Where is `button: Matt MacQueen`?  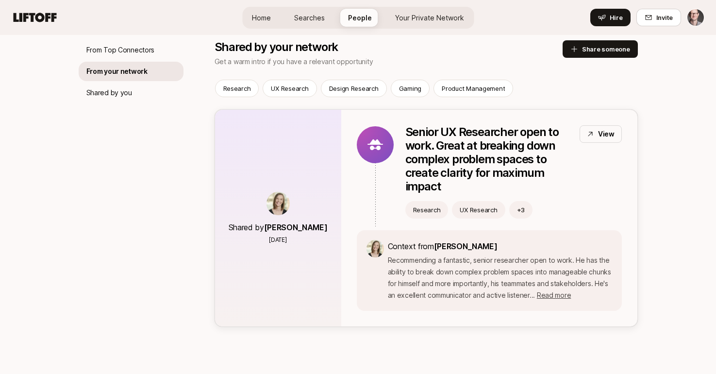 button: Matt MacQueen is located at coordinates (696, 17).